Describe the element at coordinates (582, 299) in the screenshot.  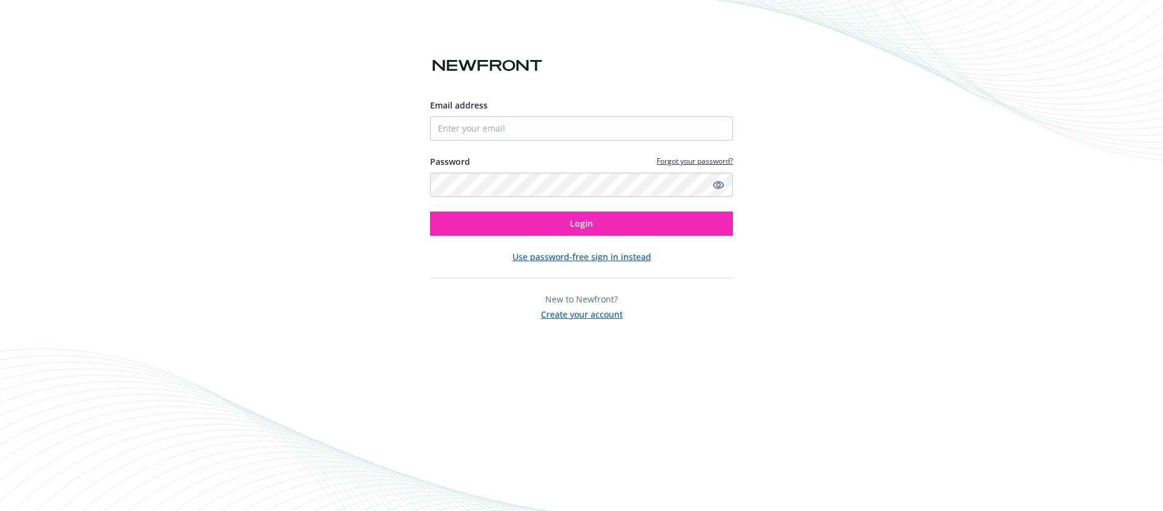
I see `span: New to Newfront?` at that location.